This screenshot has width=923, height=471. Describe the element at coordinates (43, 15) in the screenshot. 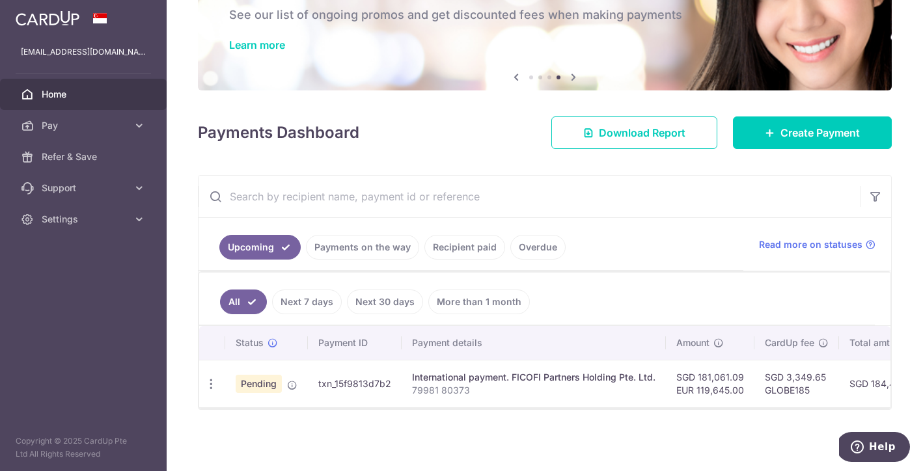

I see `span: Help` at that location.